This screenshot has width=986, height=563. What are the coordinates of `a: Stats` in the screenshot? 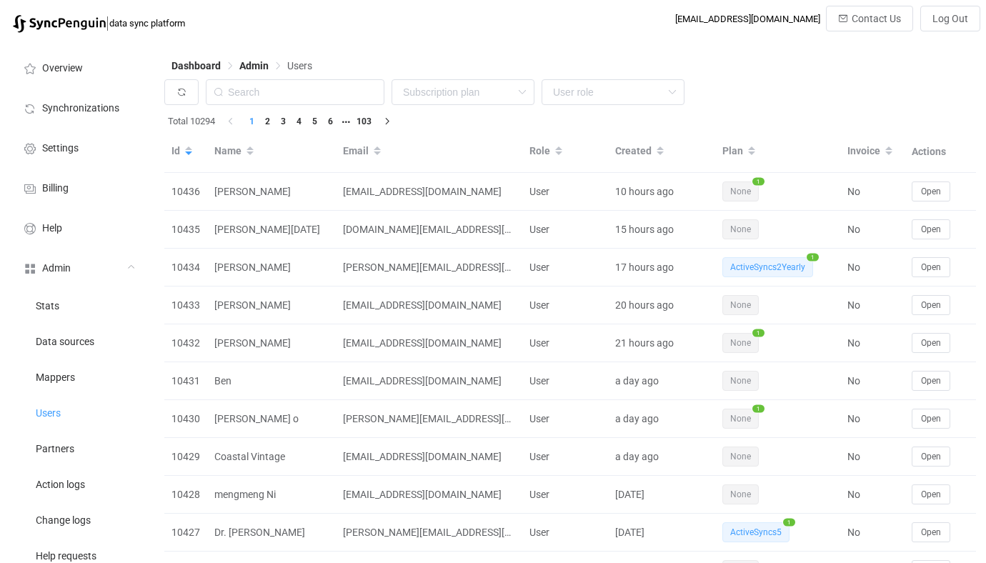 It's located at (79, 305).